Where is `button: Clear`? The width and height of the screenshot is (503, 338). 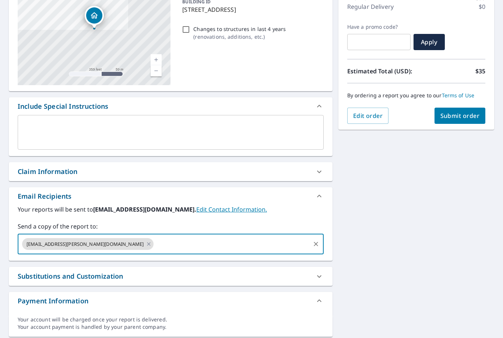 button: Clear is located at coordinates (316, 244).